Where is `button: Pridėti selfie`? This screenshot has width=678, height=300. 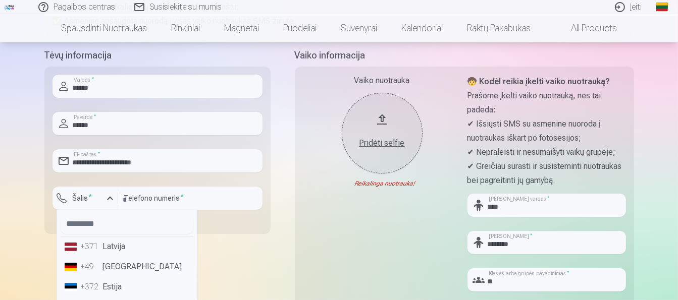
button: Pridėti selfie is located at coordinates (382, 133).